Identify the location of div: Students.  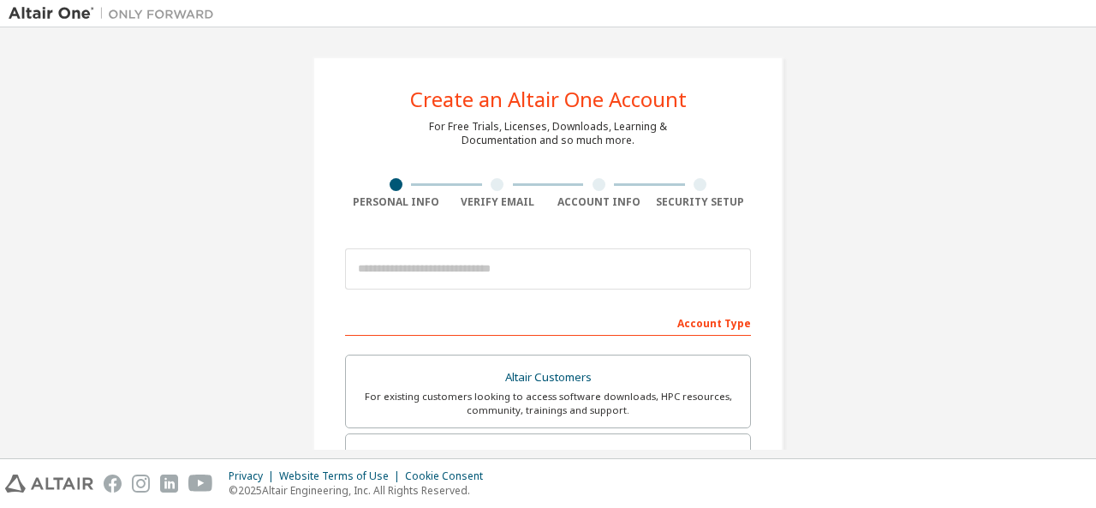
(548, 456).